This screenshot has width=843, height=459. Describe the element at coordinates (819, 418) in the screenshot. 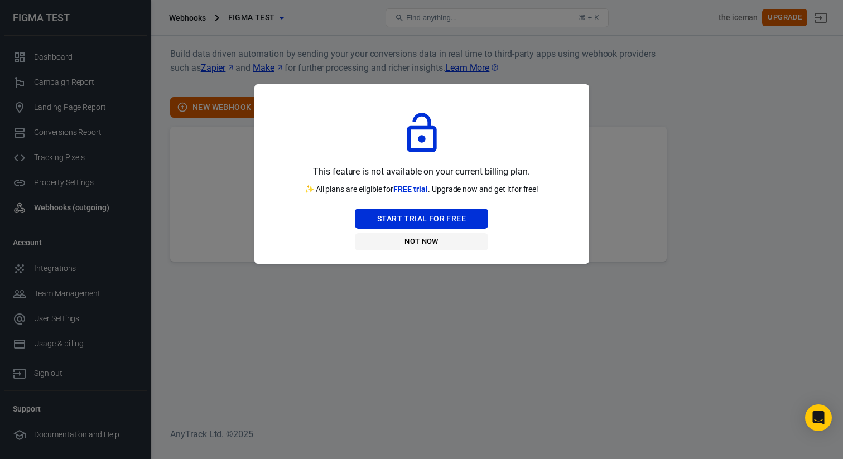

I see `div: Open Intercom Messenger` at that location.